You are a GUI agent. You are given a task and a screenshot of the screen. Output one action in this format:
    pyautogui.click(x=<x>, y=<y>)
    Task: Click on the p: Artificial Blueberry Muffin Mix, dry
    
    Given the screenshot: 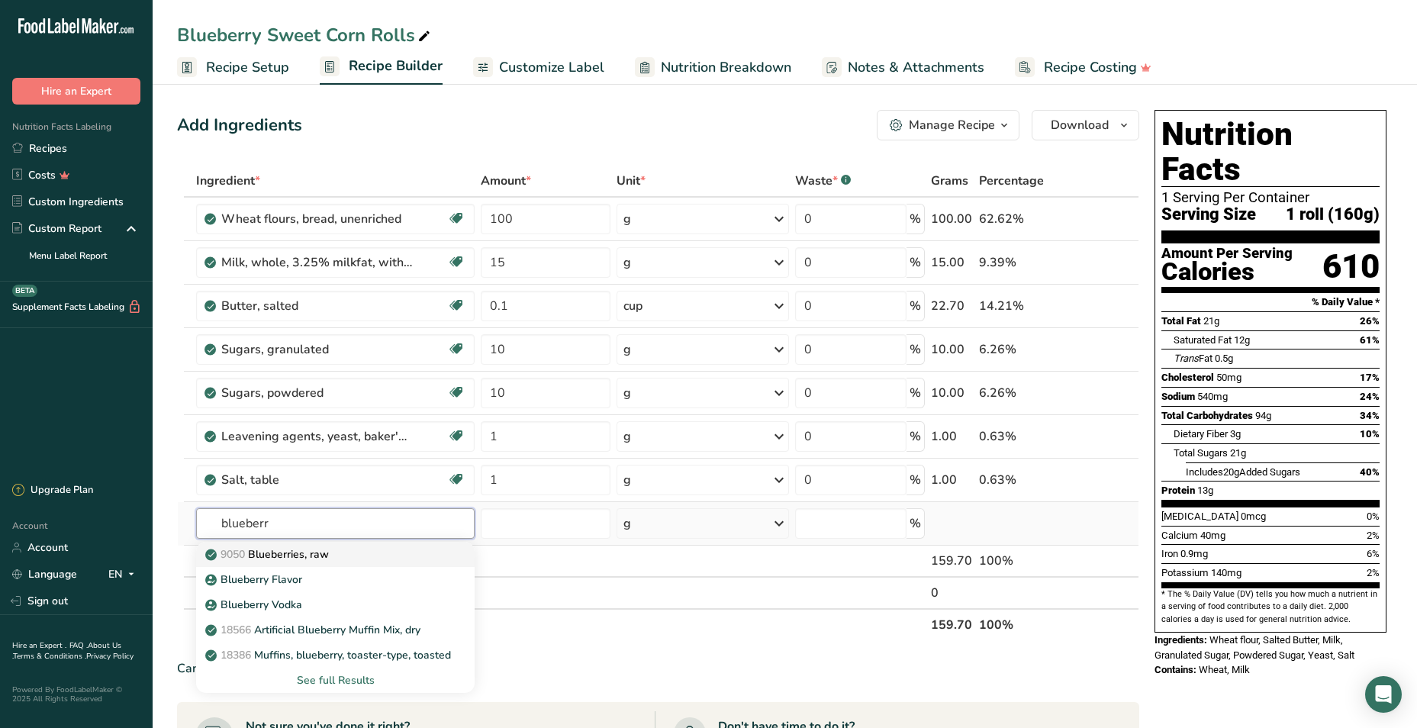 What is the action you would take?
    pyautogui.click(x=314, y=629)
    